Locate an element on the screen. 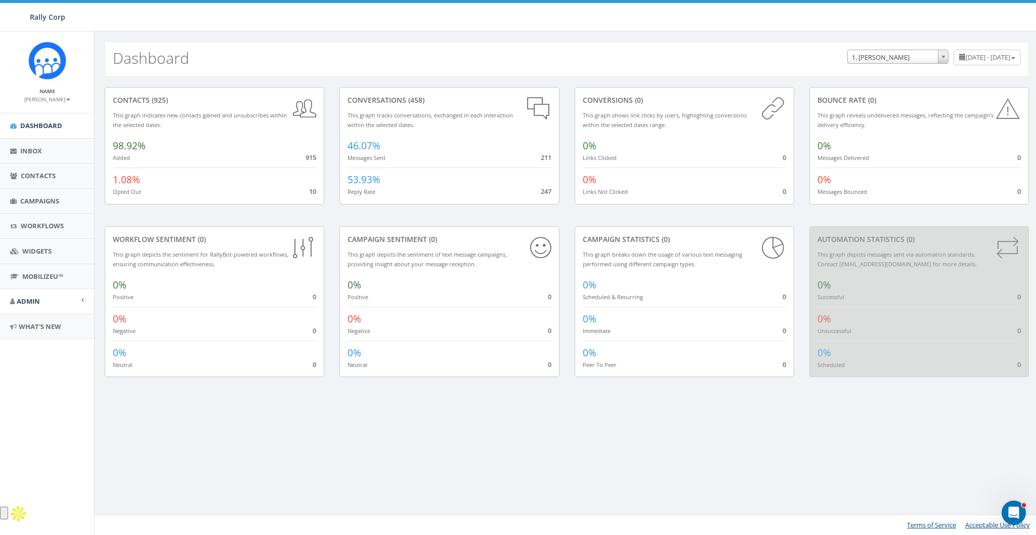 This screenshot has height=535, width=1036. span: 53.93% is located at coordinates (364, 180).